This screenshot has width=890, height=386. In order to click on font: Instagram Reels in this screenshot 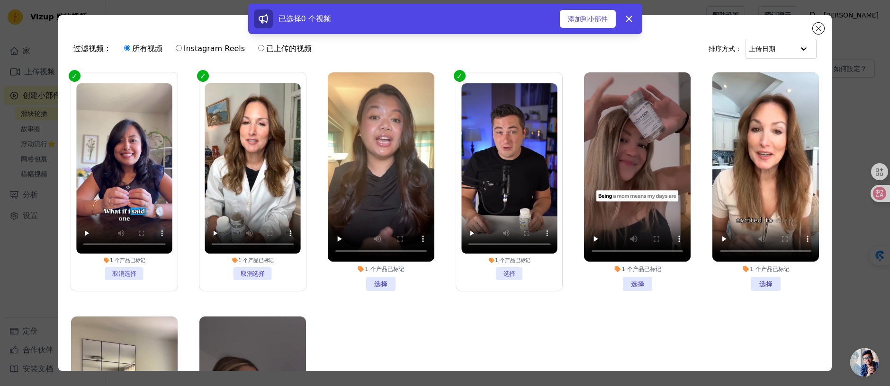, I will do `click(214, 48)`.